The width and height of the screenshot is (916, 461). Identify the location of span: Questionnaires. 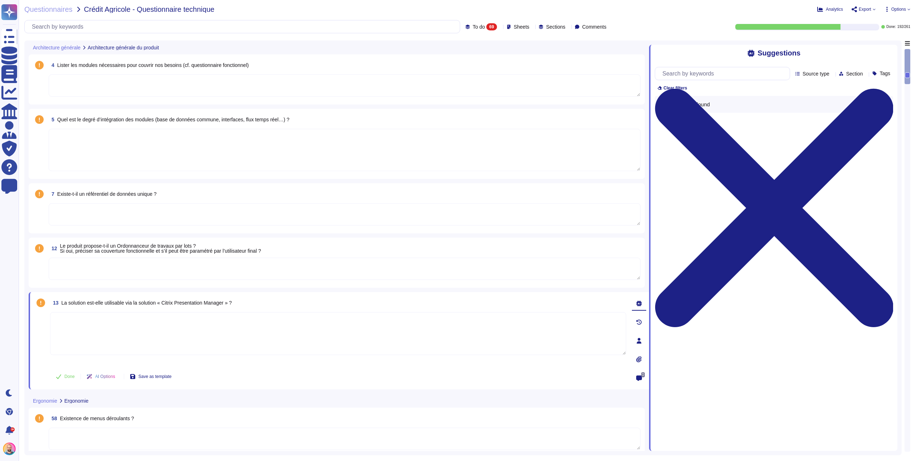
(48, 9).